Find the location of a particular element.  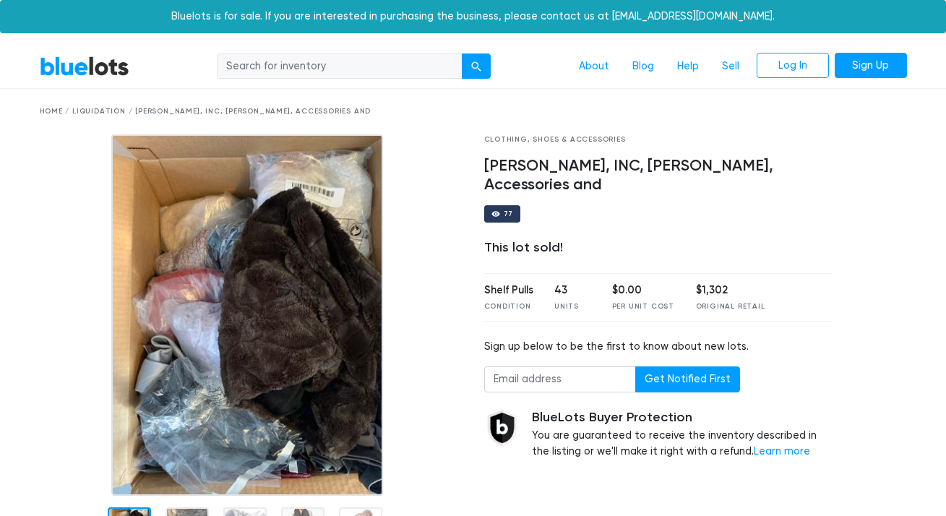

input: Email address is located at coordinates (560, 380).